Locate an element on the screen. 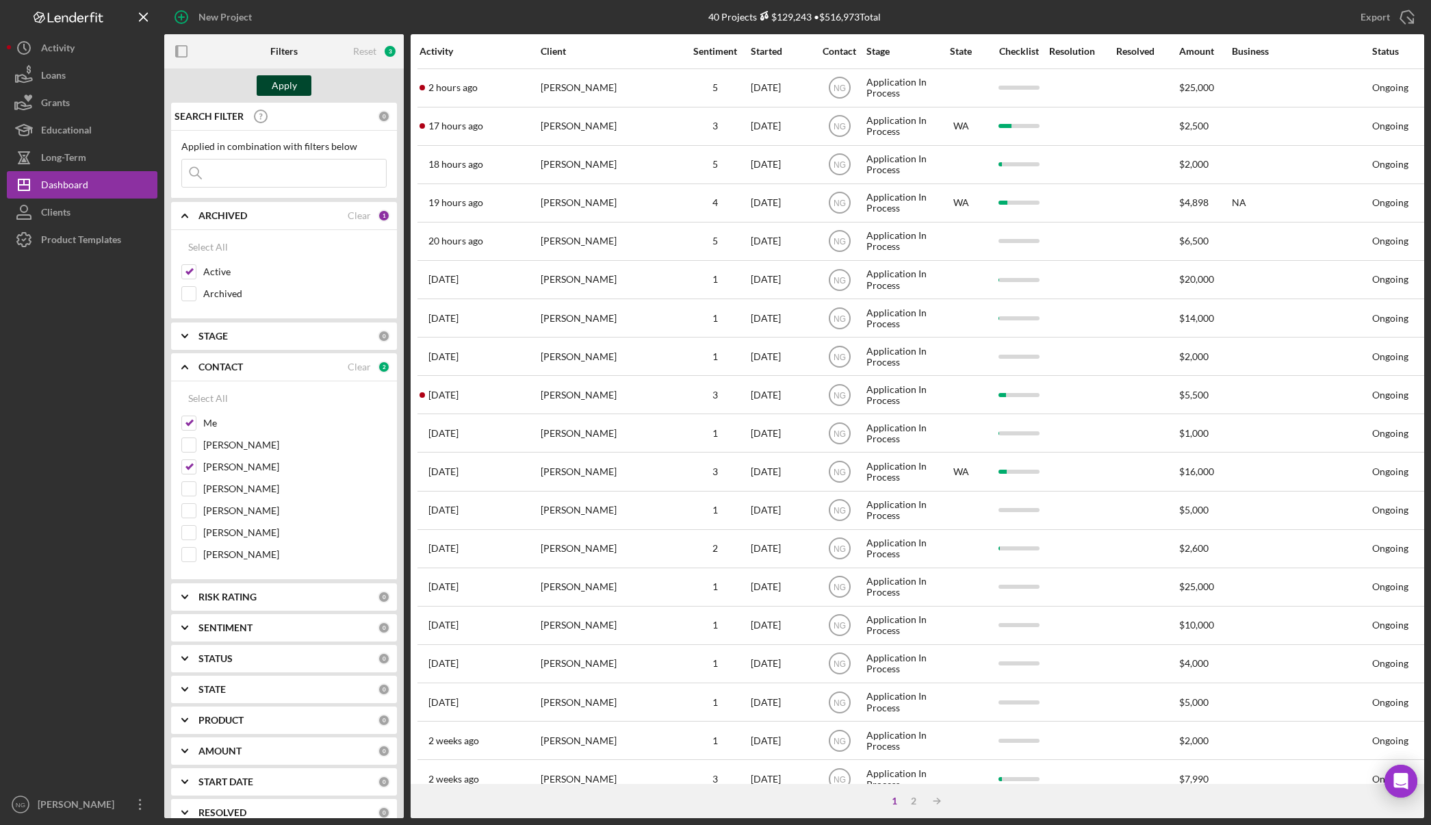 This screenshot has height=825, width=1431. div: Select All is located at coordinates (208, 247).